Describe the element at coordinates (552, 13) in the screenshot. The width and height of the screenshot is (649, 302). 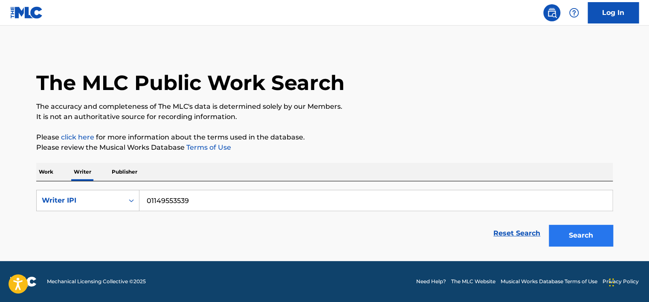
I see `a: Public Search` at that location.